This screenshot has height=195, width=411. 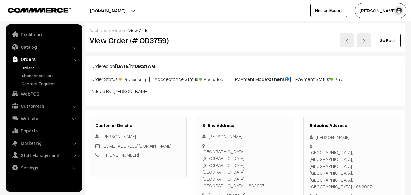 What do you see at coordinates (365, 41) in the screenshot?
I see `img: right-arrow.png` at bounding box center [365, 41].